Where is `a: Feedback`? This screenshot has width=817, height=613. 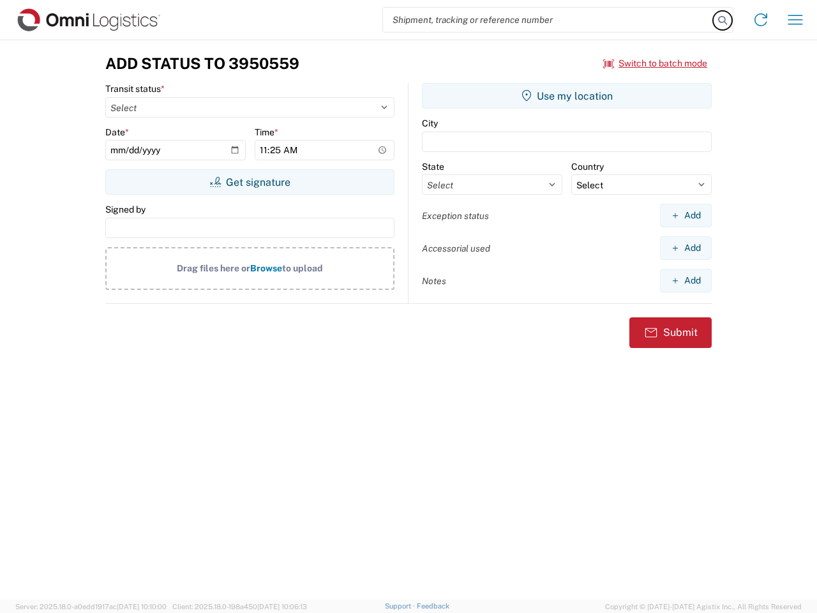 a: Feedback is located at coordinates (433, 606).